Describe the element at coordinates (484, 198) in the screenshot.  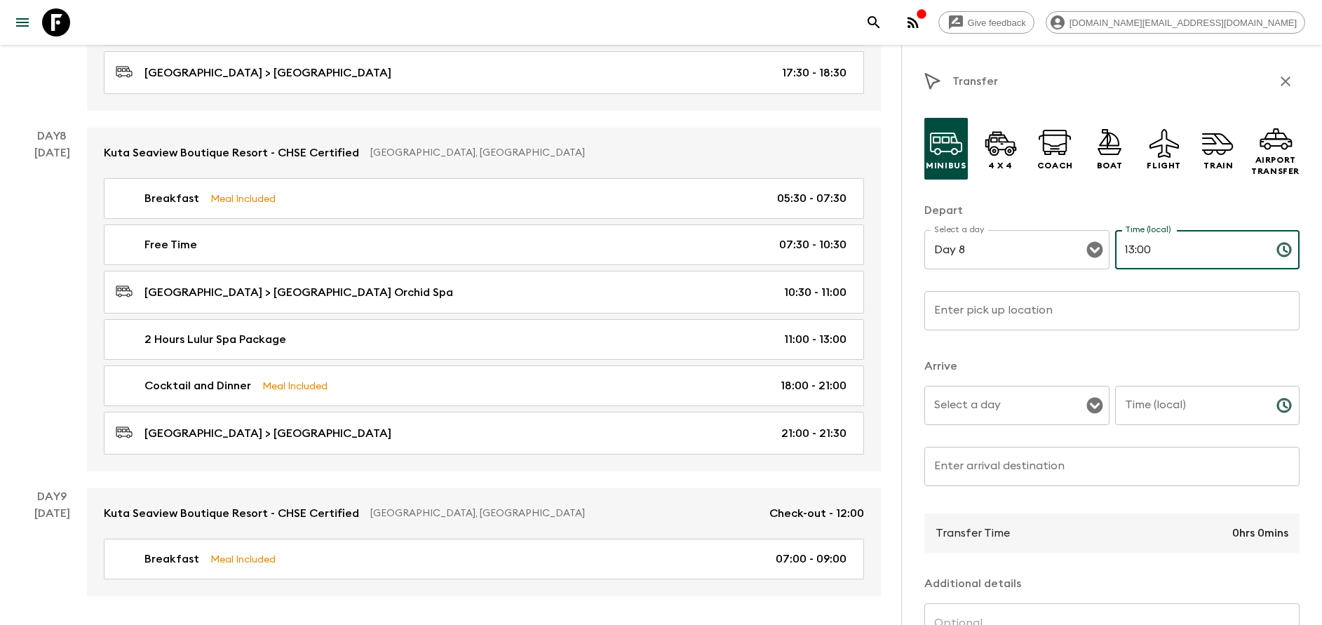
I see `a: BreakfastMeal Included05:30 - 07:30` at that location.